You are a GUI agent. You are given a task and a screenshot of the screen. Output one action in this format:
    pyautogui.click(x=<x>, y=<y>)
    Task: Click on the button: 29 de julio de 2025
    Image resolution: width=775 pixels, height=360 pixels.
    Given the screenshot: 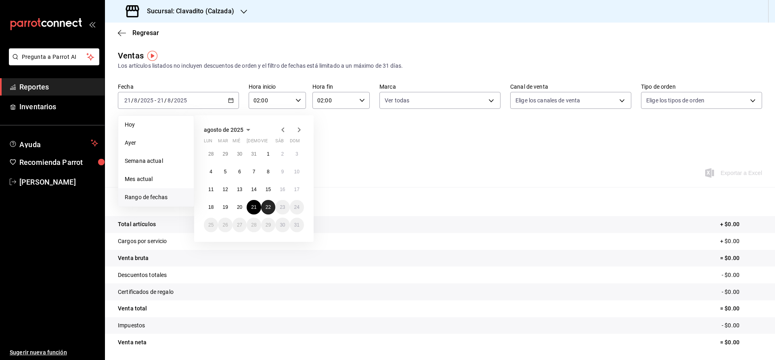 What is the action you would take?
    pyautogui.click(x=225, y=154)
    